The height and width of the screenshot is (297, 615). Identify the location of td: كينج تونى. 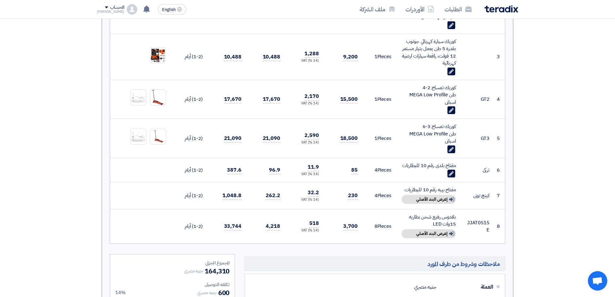
(478, 196).